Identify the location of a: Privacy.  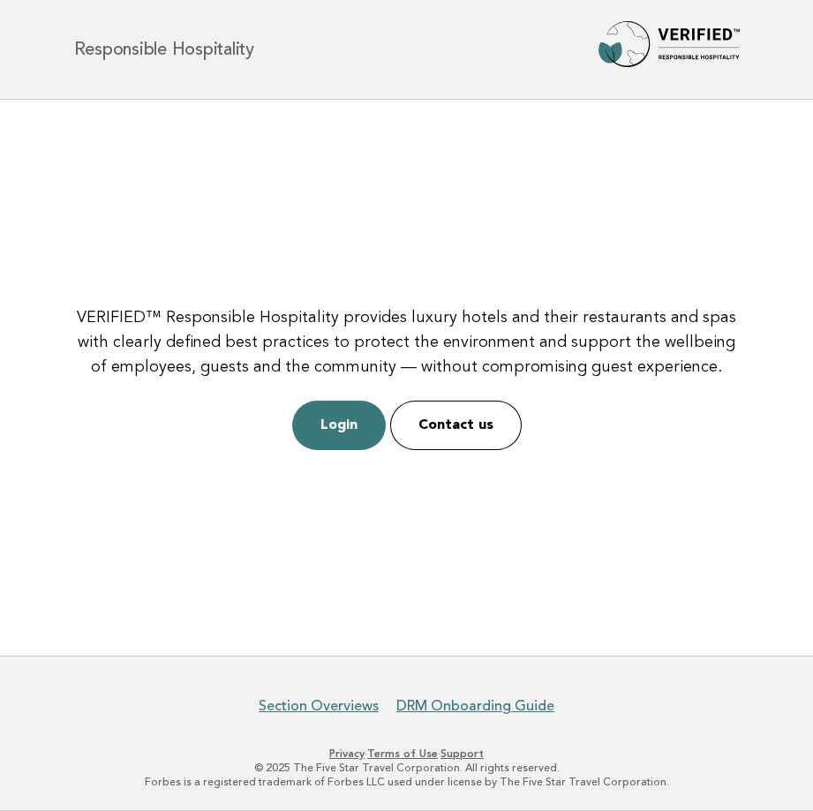
(347, 754).